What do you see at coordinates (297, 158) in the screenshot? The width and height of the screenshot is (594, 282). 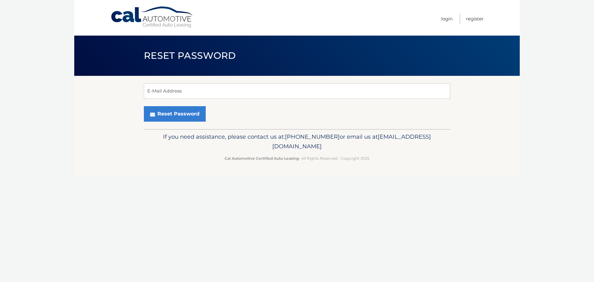 I see `p: - All Rights Reserved - Copyright 2025` at bounding box center [297, 158].